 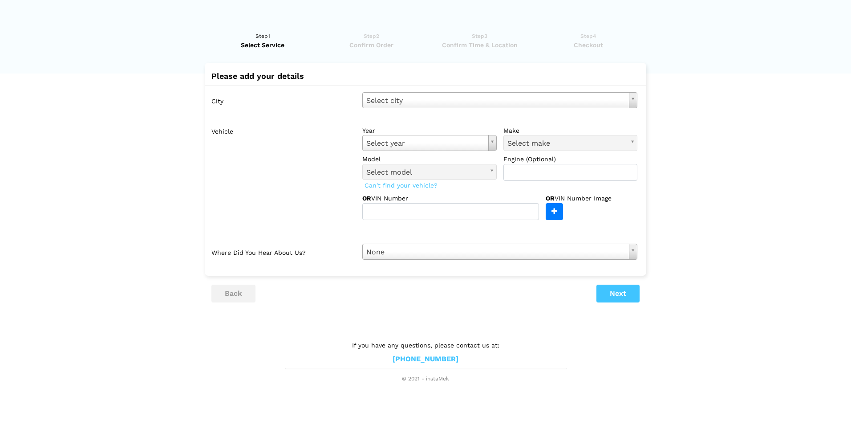 What do you see at coordinates (284, 100) in the screenshot?
I see `label: City` at bounding box center [284, 100].